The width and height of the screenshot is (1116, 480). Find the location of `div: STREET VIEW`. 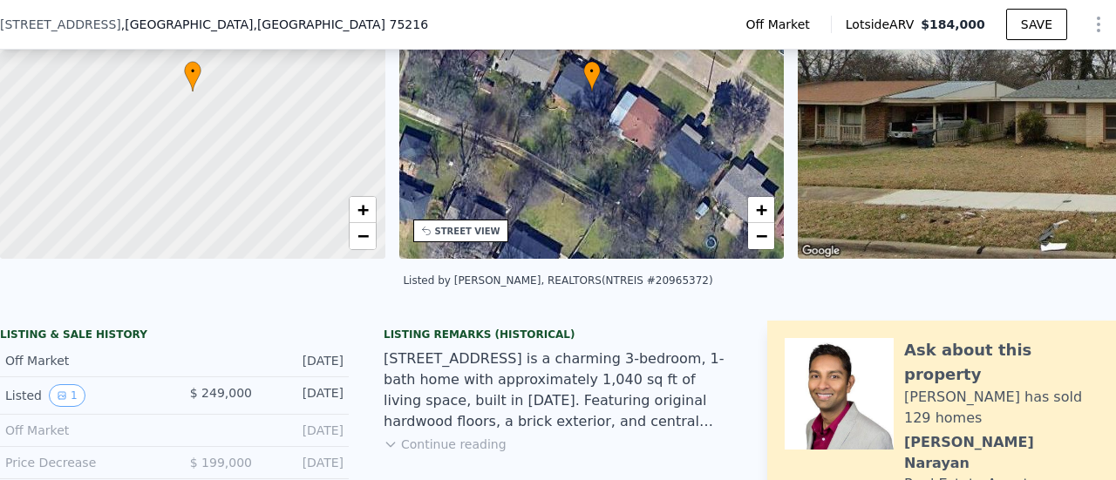

div: STREET VIEW is located at coordinates (467, 231).